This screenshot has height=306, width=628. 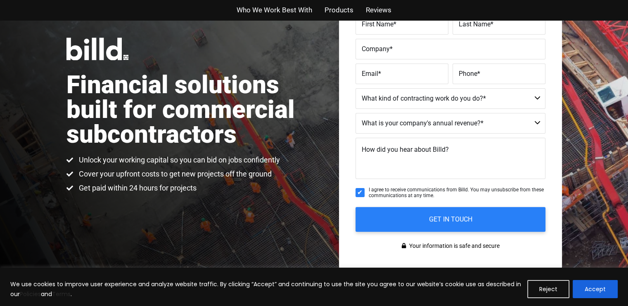 I want to click on span: How did you hear about Billd?, so click(x=405, y=149).